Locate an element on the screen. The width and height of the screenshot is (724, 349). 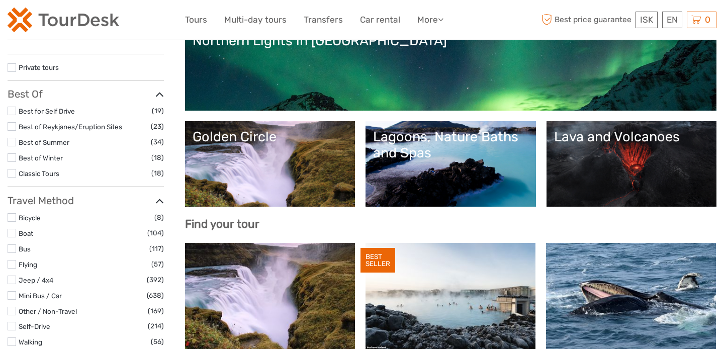
a: Best for Self Drive is located at coordinates (47, 111).